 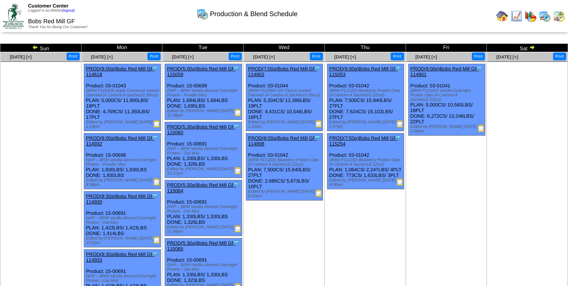 What do you see at coordinates (365, 161) in the screenshot?
I see `div: Product: 03-01042 PLAN: 1,064CS / 2,247LBS / 4PLT DONE: 773CS / 1,633LBS / 3PLT` at bounding box center [365, 161].